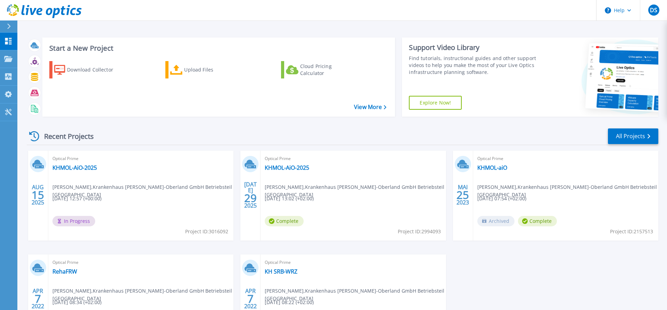 Image resolution: width=667 pixels, height=310 pixels. Describe the element at coordinates (328, 70) in the screenshot. I see `div: Cloud Pricing Calculator` at that location.